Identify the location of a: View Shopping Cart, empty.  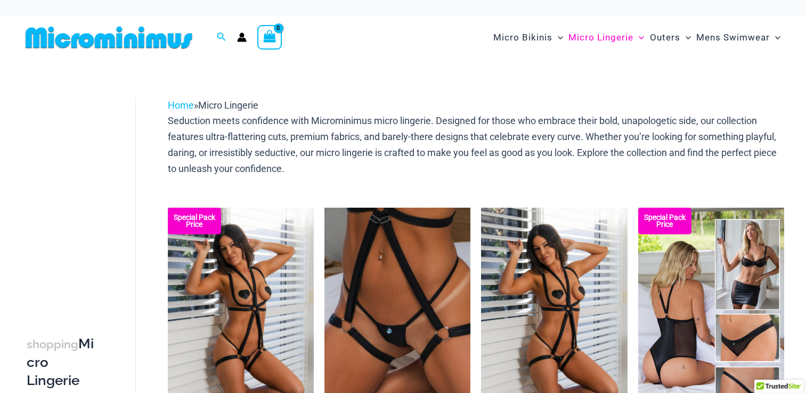
(270, 37).